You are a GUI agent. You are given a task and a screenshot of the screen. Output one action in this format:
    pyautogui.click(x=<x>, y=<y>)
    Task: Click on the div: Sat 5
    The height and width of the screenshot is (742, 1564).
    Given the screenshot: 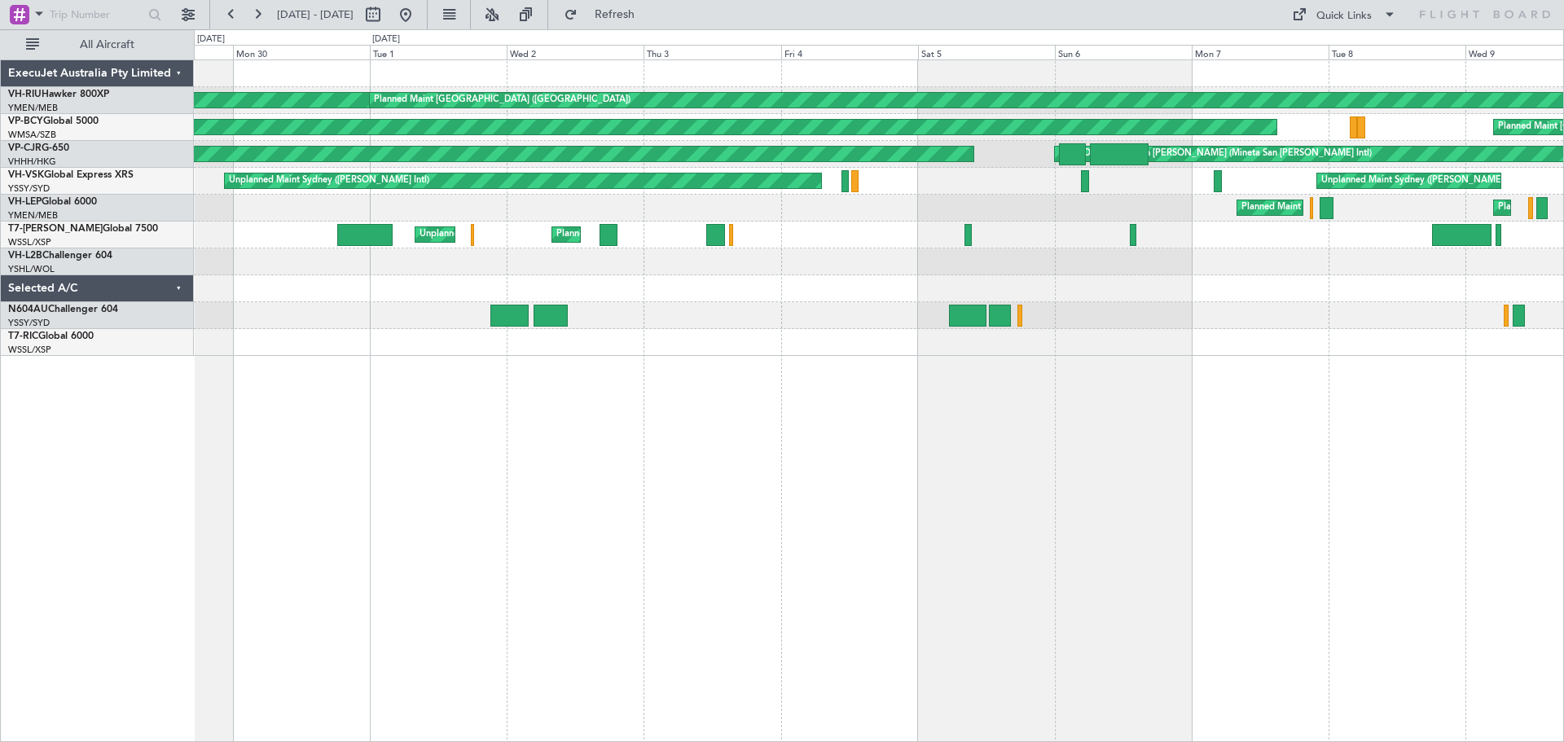 What is the action you would take?
    pyautogui.click(x=986, y=52)
    